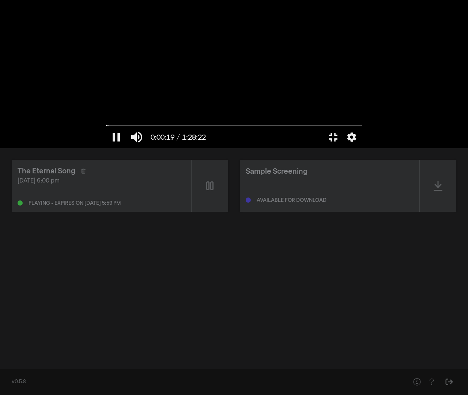 The width and height of the screenshot is (468, 395). Describe the element at coordinates (116, 137) in the screenshot. I see `button: Pause` at that location.